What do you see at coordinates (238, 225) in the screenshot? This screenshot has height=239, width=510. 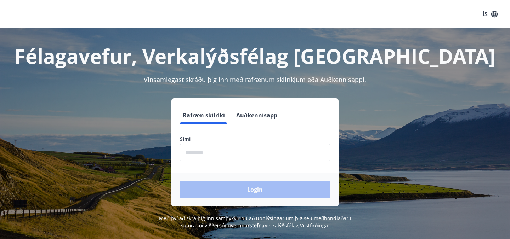 I see `a: Persónuverndarstefna` at bounding box center [238, 225].